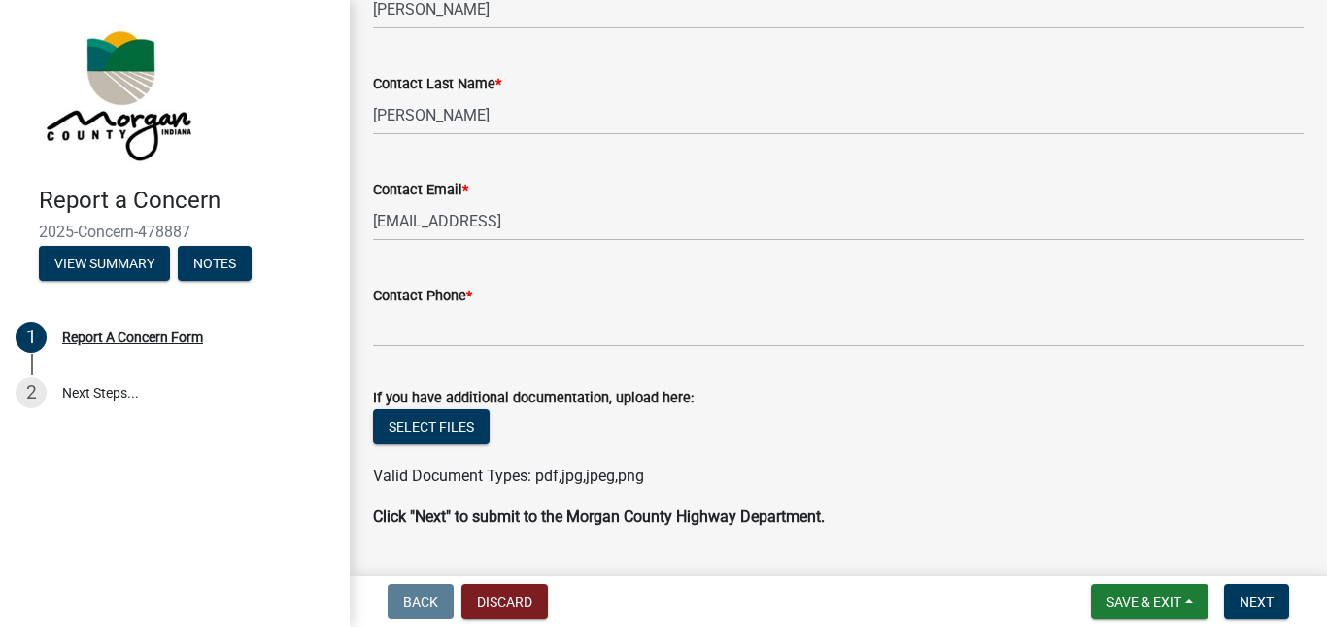 The image size is (1327, 627). What do you see at coordinates (187, 200) in the screenshot?
I see `h4: Report a Concern` at bounding box center [187, 200].